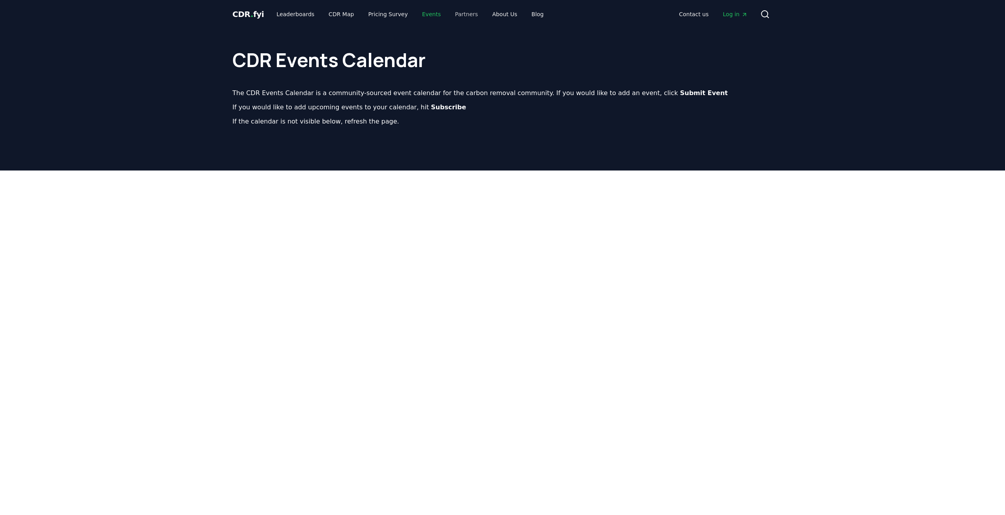  Describe the element at coordinates (341, 14) in the screenshot. I see `a: CDR Map` at that location.